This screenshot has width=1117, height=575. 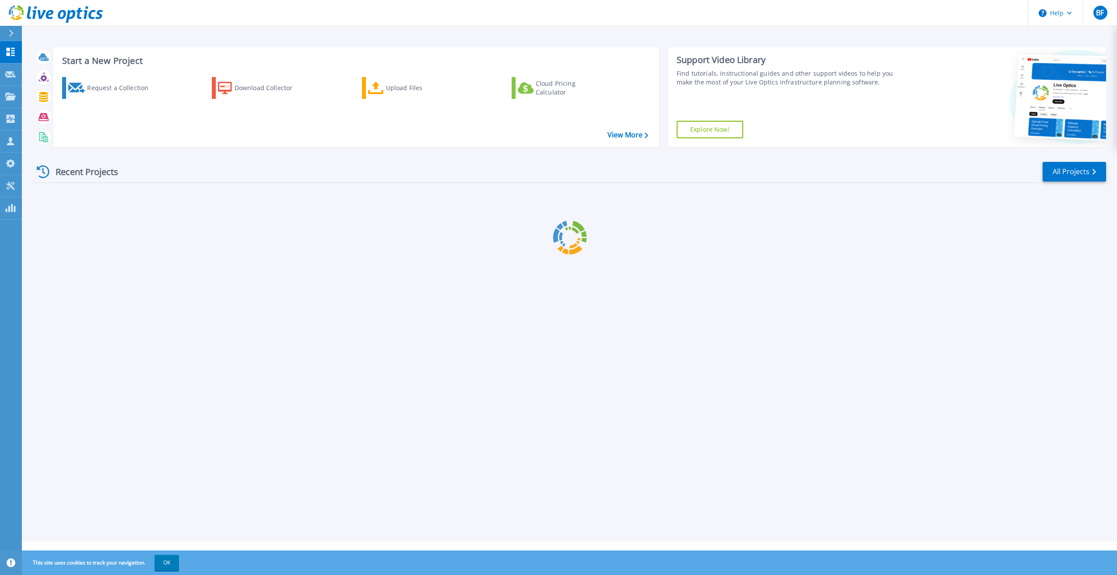 I want to click on div: Download Collector, so click(x=270, y=88).